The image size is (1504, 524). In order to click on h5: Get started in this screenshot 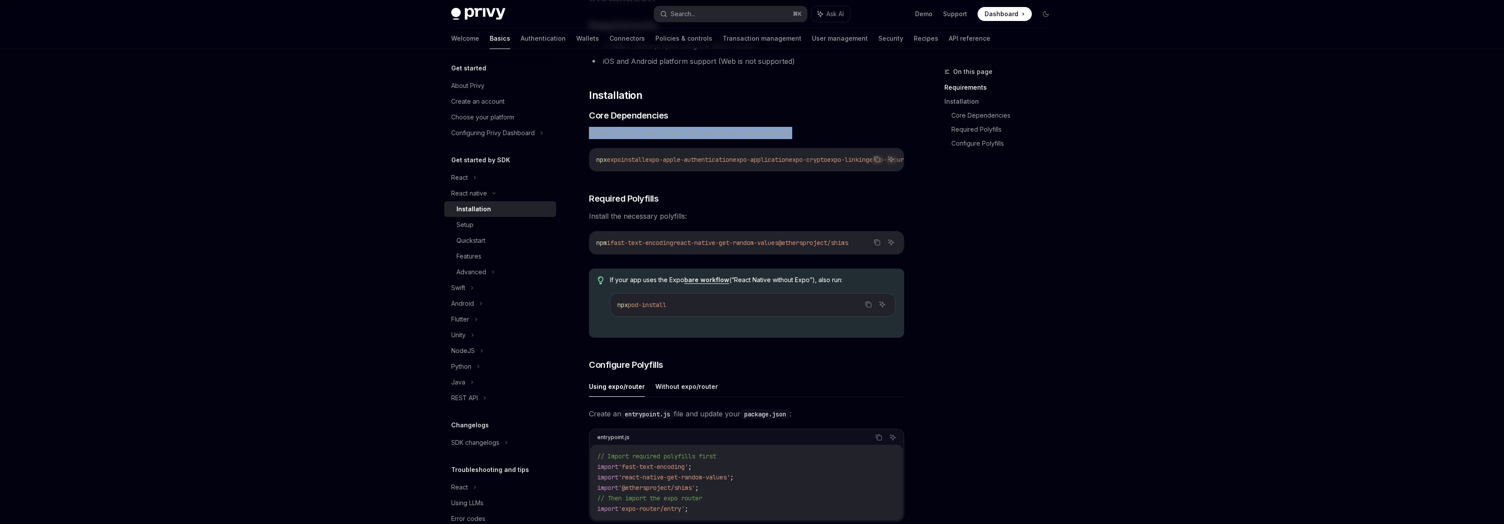, I will do `click(469, 68)`.